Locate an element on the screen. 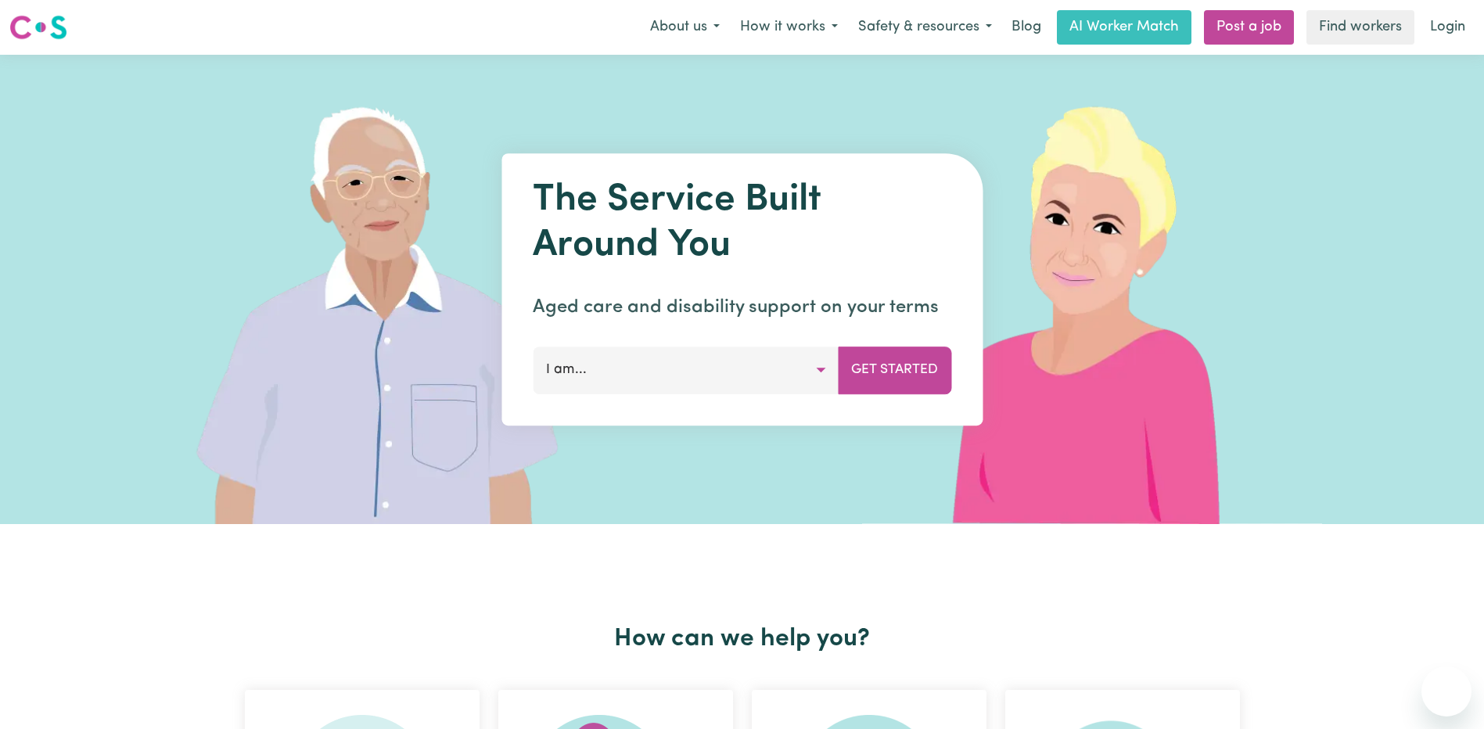 This screenshot has height=729, width=1484. button: I am... is located at coordinates (685, 370).